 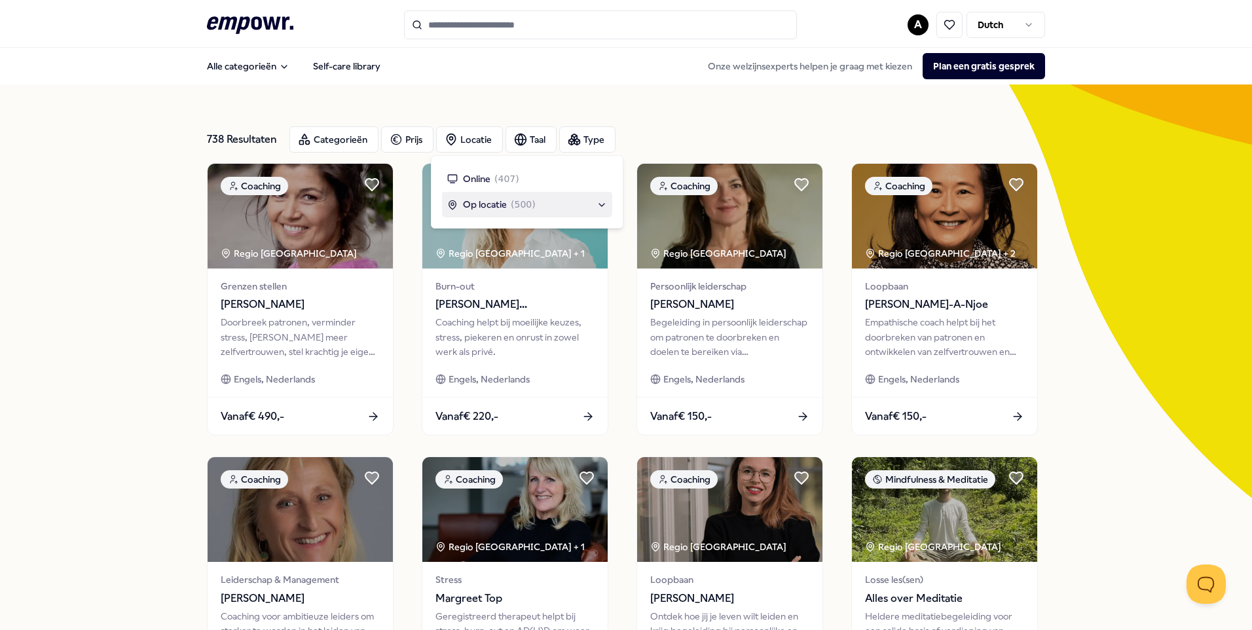 I want to click on span: Online, so click(x=477, y=179).